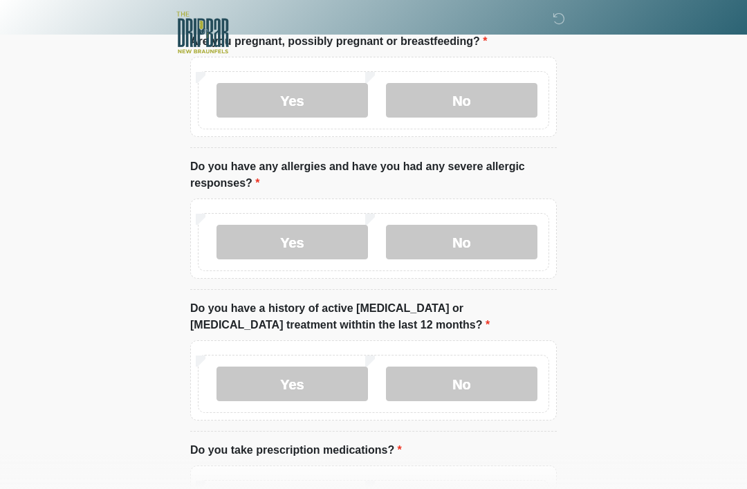  I want to click on img: The DRIPBaR - New Braunfels Logo, so click(203, 33).